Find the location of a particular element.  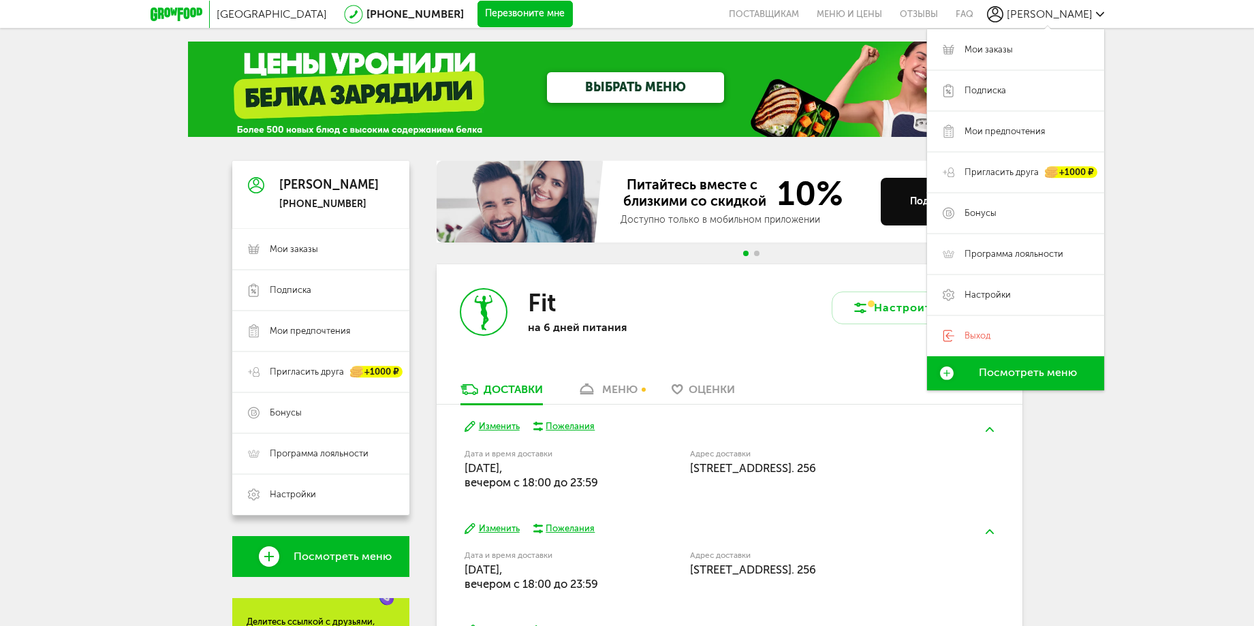

a: Оценки is located at coordinates (703, 393).